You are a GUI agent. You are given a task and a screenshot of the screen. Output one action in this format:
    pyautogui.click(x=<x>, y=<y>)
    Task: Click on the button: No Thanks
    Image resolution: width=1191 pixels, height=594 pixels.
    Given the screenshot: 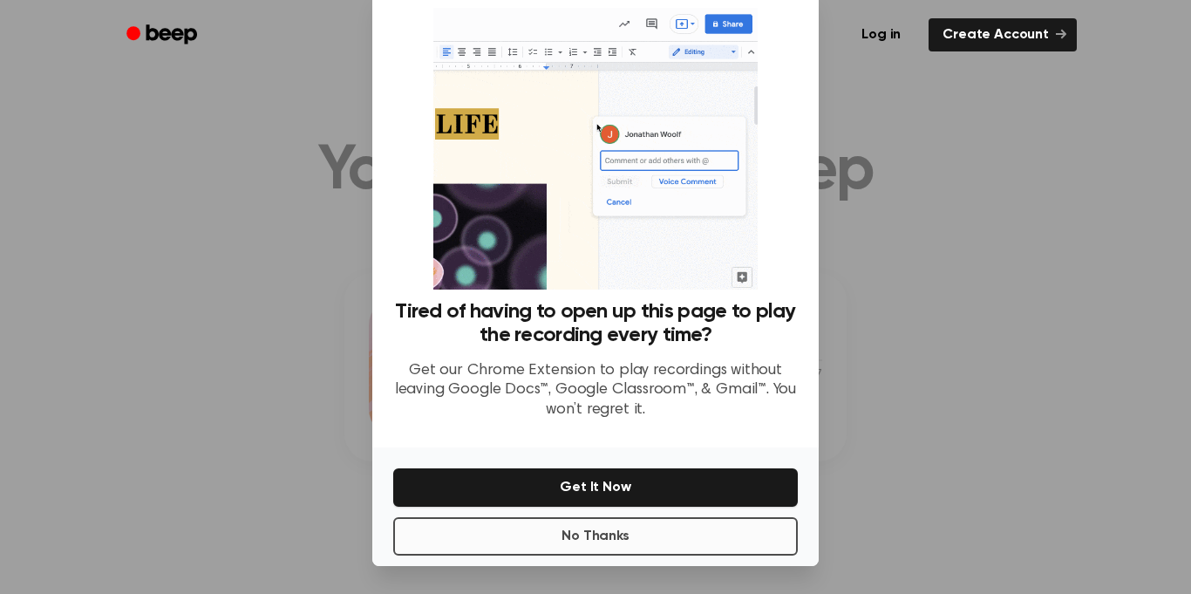 What is the action you would take?
    pyautogui.click(x=596, y=536)
    